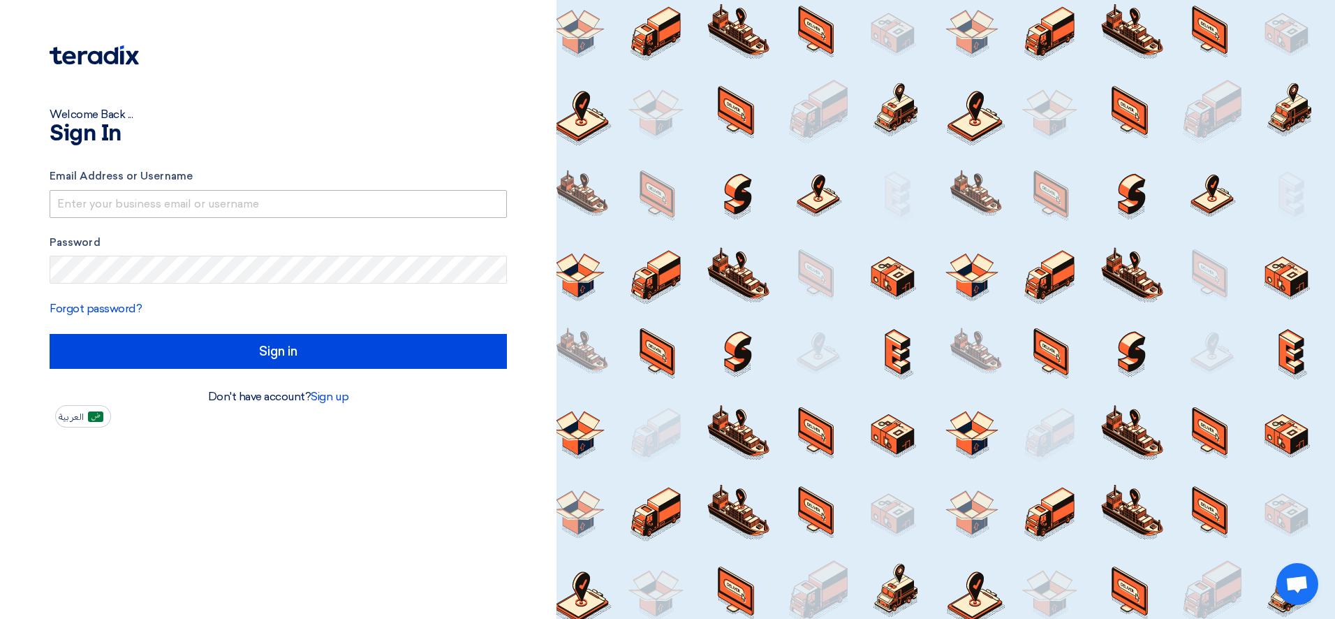  I want to click on label: Email Address or Username, so click(278, 176).